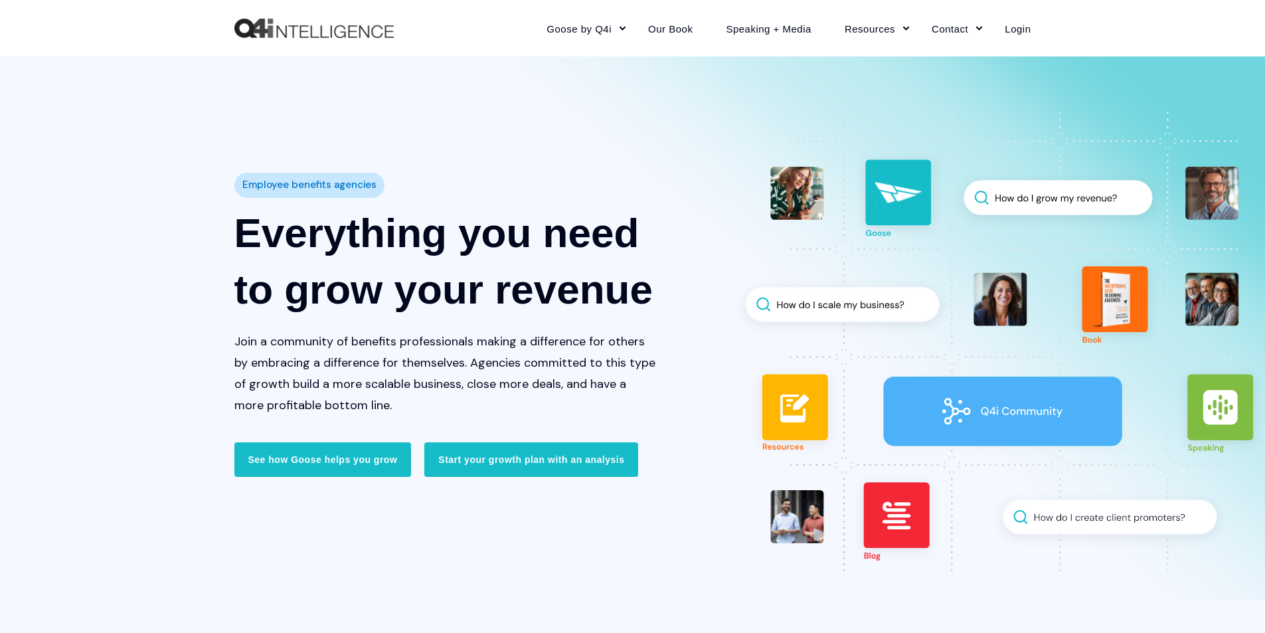 This screenshot has height=633, width=1265. What do you see at coordinates (446, 261) in the screenshot?
I see `h1: Everything you need to grow your revenue` at bounding box center [446, 261].